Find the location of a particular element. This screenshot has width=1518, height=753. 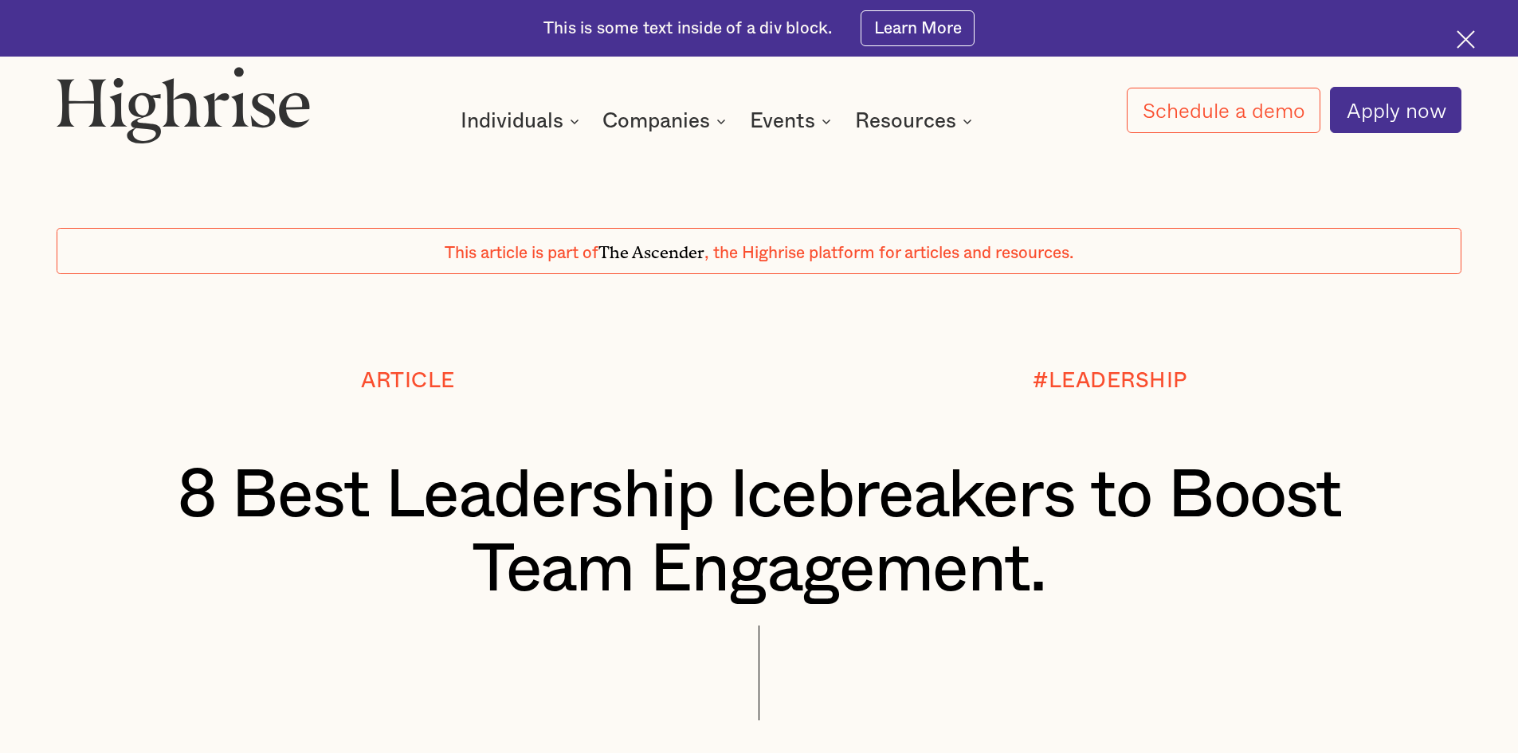

img: Cross icon is located at coordinates (1465, 39).